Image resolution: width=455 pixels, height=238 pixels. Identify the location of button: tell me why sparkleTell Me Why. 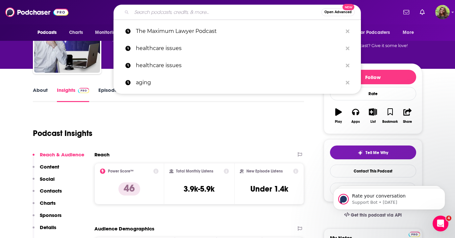
(373, 152).